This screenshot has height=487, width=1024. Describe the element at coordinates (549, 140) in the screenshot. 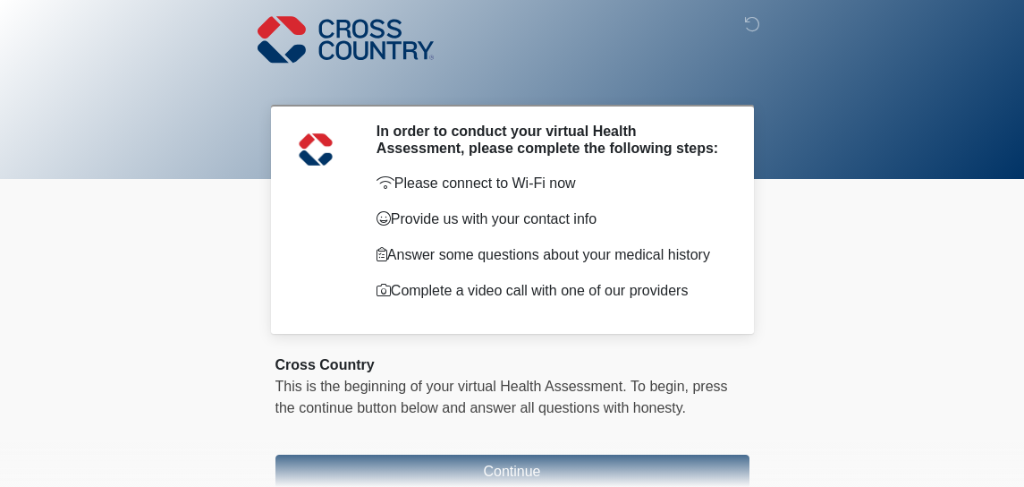

I see `h2: In order to conduct your virtual Health Assessment, please complete the following steps:` at that location.